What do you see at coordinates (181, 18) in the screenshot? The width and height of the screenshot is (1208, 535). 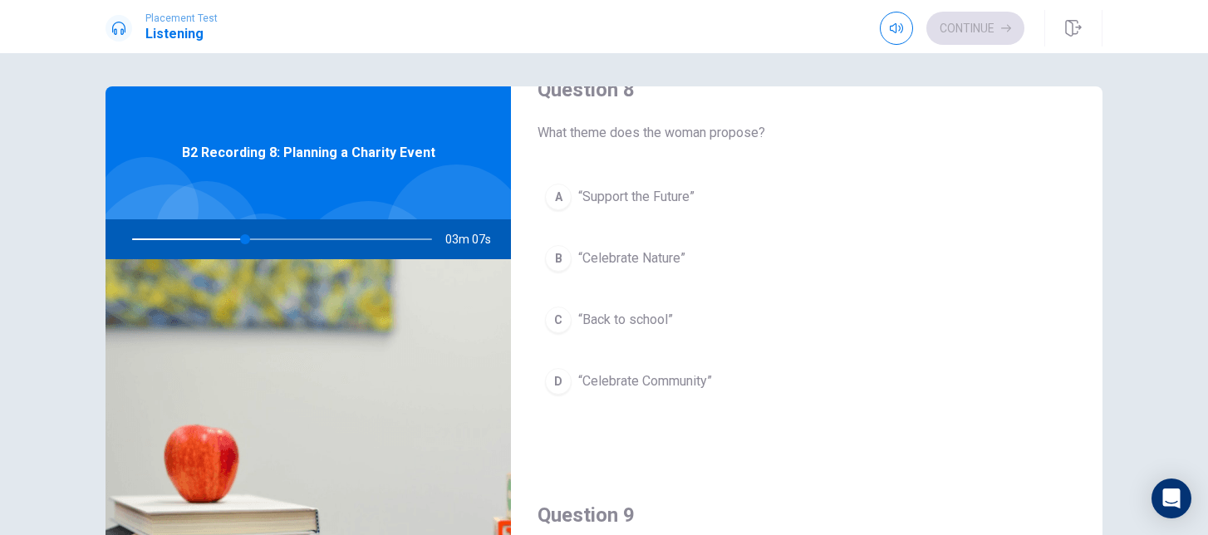 I see `span: Placement Test` at bounding box center [181, 18].